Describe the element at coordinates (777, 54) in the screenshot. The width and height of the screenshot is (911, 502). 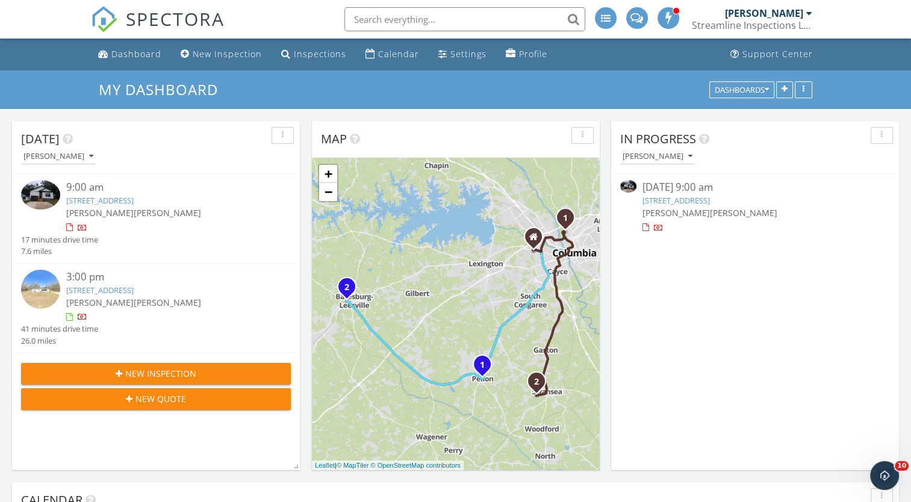
I see `div: Support Center` at that location.